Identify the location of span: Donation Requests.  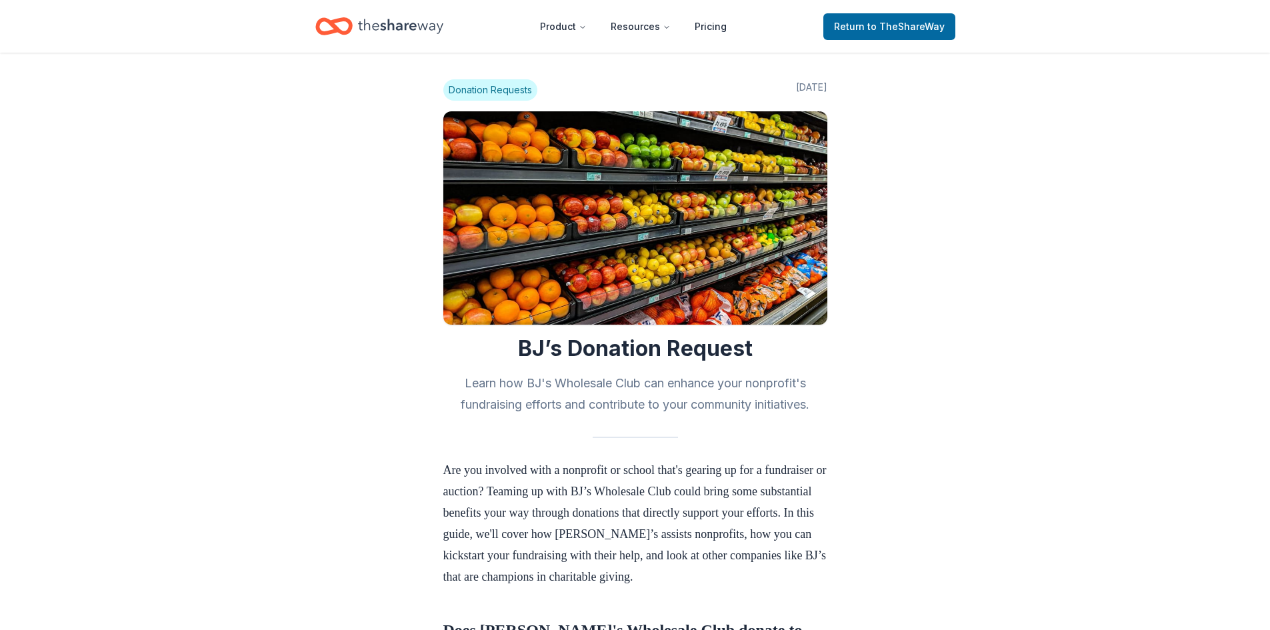
(490, 90).